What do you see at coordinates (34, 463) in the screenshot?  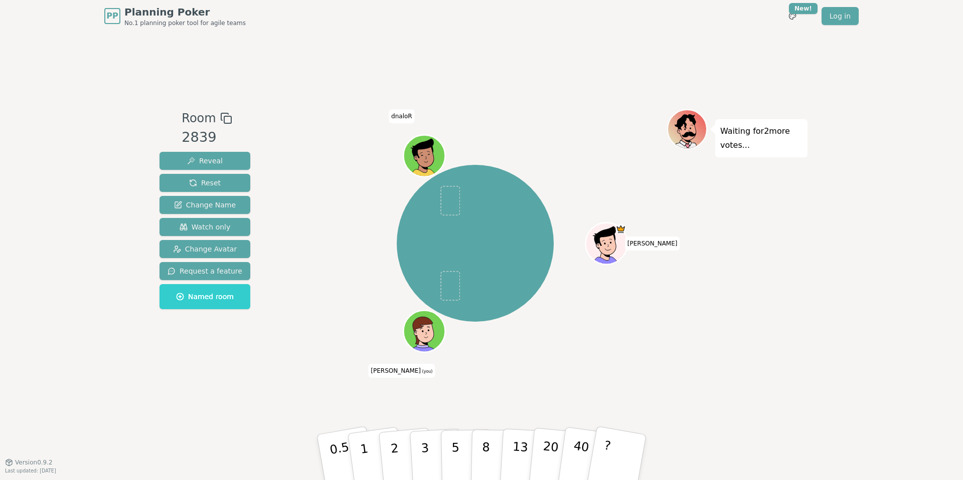 I see `span: Version 0.9.2` at bounding box center [34, 463].